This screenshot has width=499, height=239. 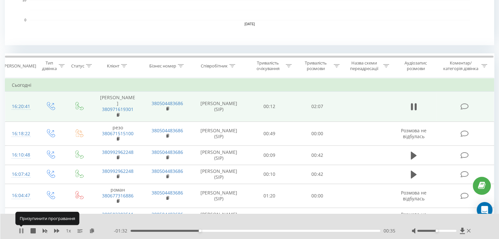 What do you see at coordinates (20, 174) in the screenshot?
I see `div: 16:07:42` at bounding box center [20, 174].